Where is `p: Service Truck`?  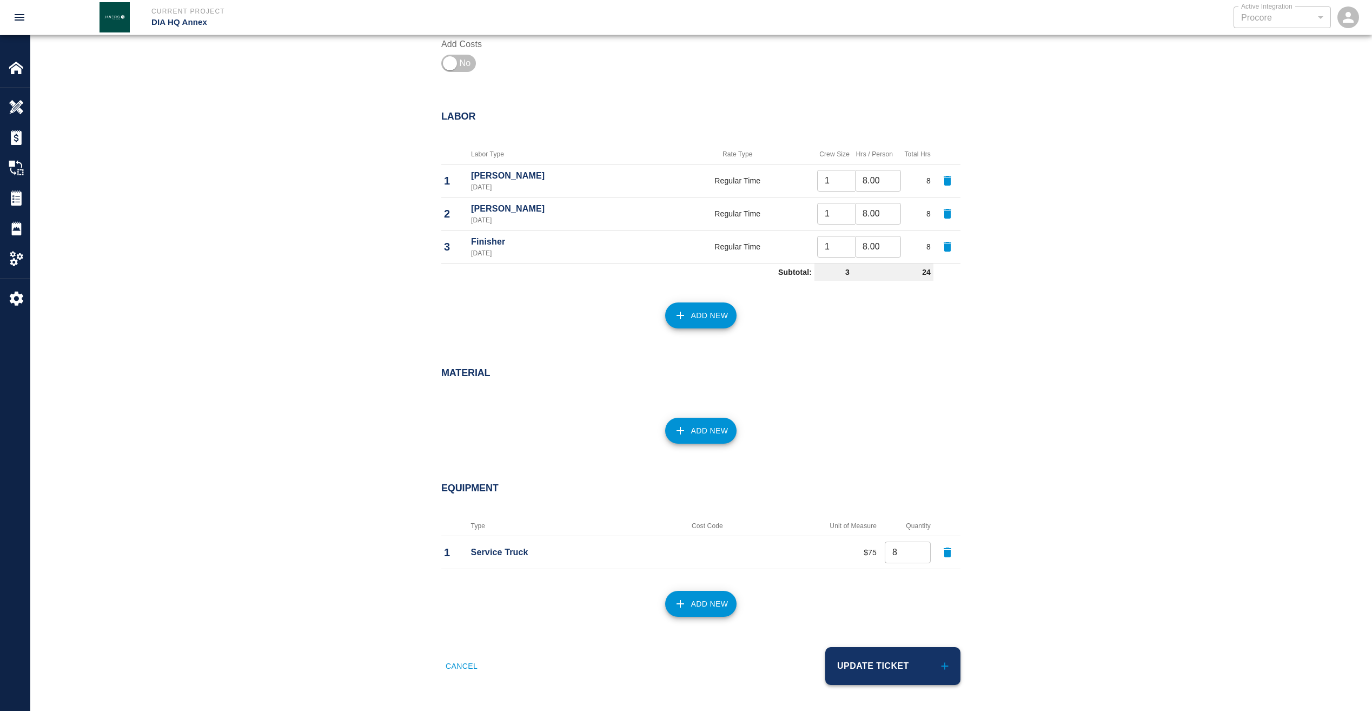 p: Service Truck is located at coordinates (562, 552).